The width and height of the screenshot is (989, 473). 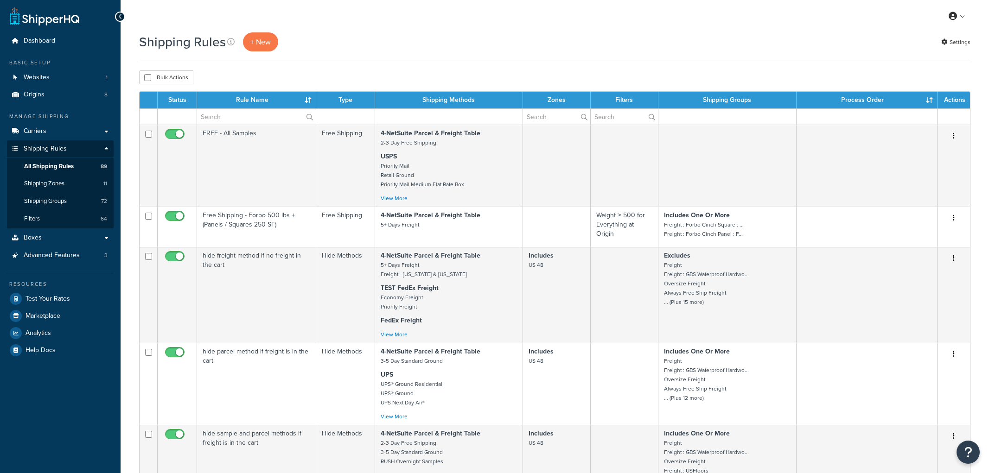 What do you see at coordinates (60, 95) in the screenshot?
I see `a: Origins 8` at bounding box center [60, 95].